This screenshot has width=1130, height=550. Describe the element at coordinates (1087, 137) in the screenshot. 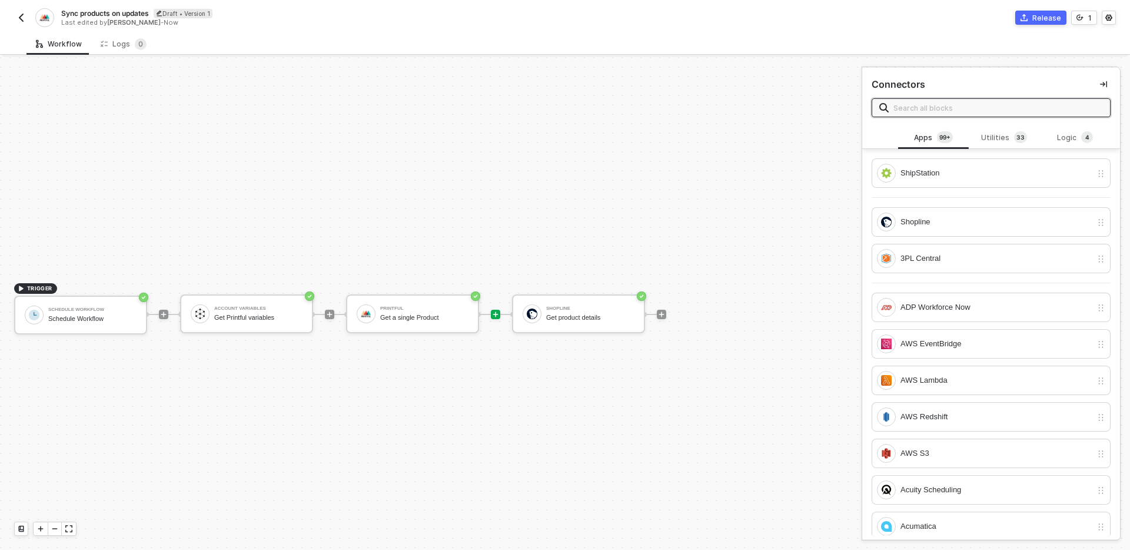

I see `span: 4` at that location.